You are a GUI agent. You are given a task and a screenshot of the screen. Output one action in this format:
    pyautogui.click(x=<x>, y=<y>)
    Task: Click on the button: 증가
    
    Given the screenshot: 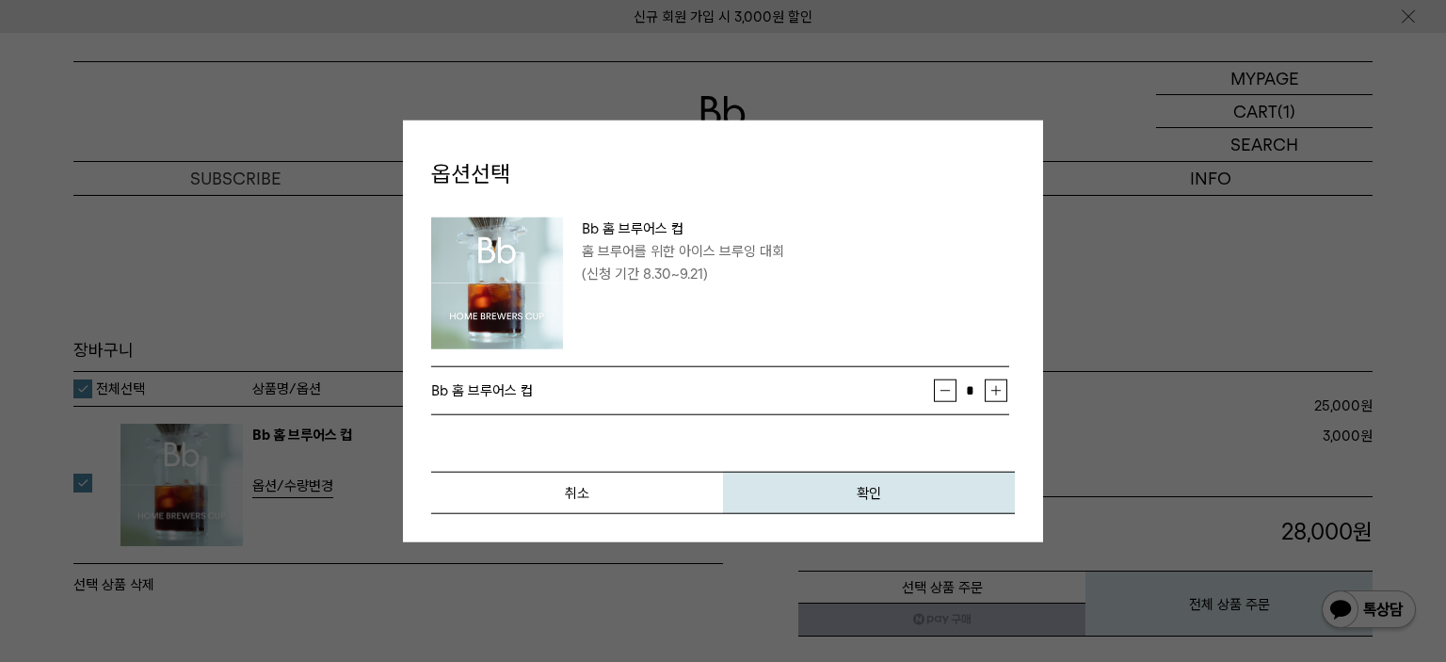 What is the action you would take?
    pyautogui.click(x=996, y=391)
    